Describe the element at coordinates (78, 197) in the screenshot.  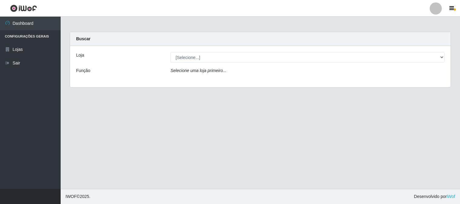
I see `span: © 2025 .` at that location.